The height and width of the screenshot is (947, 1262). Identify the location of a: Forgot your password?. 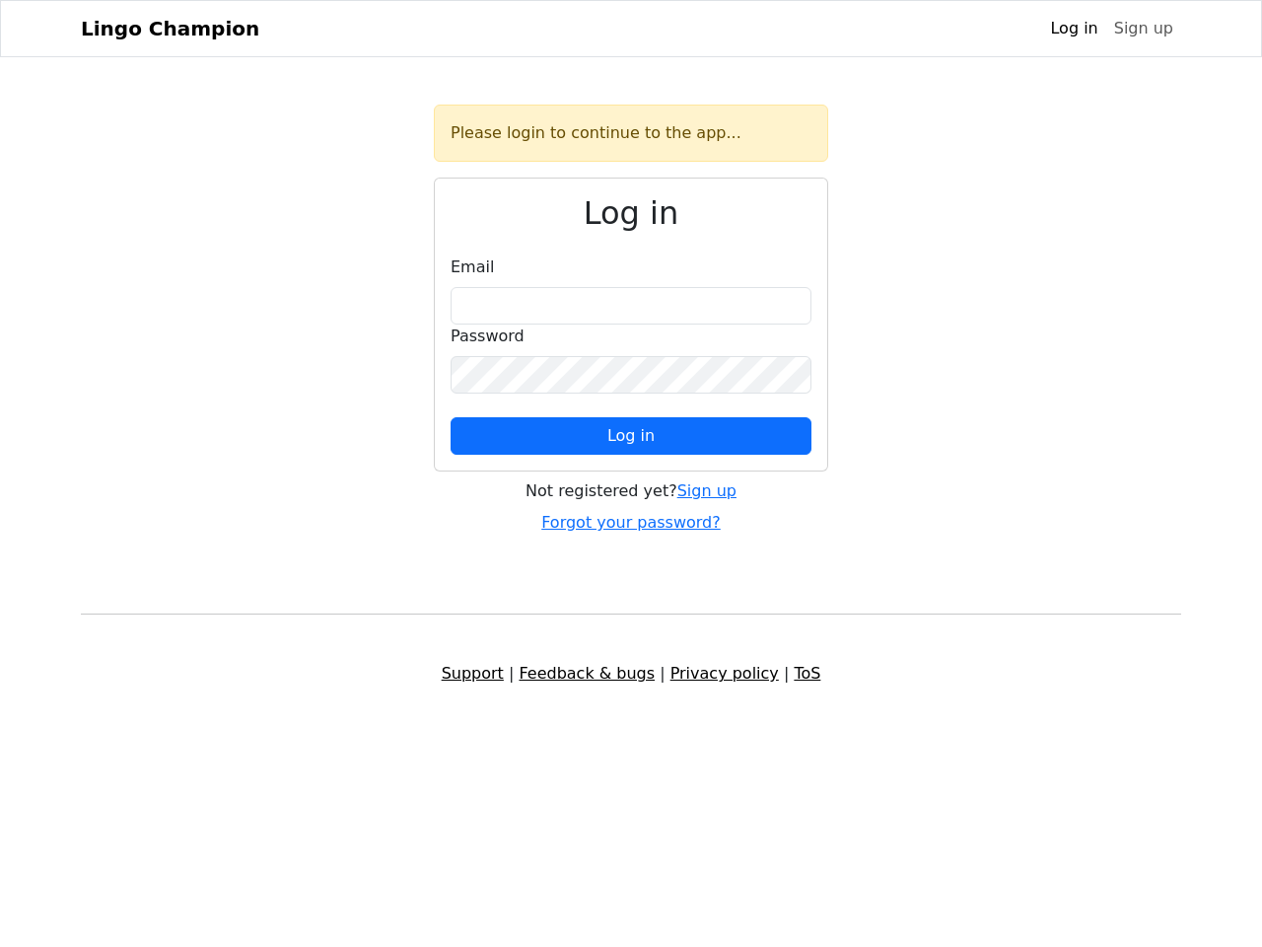
(631, 522).